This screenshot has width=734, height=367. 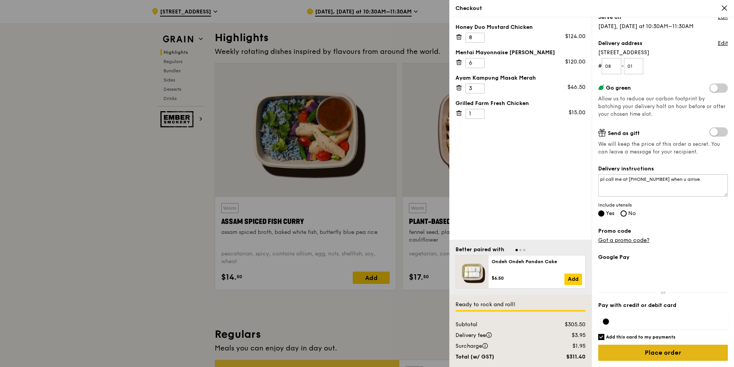 What do you see at coordinates (611, 66) in the screenshot?
I see `input: Floor` at bounding box center [611, 66].